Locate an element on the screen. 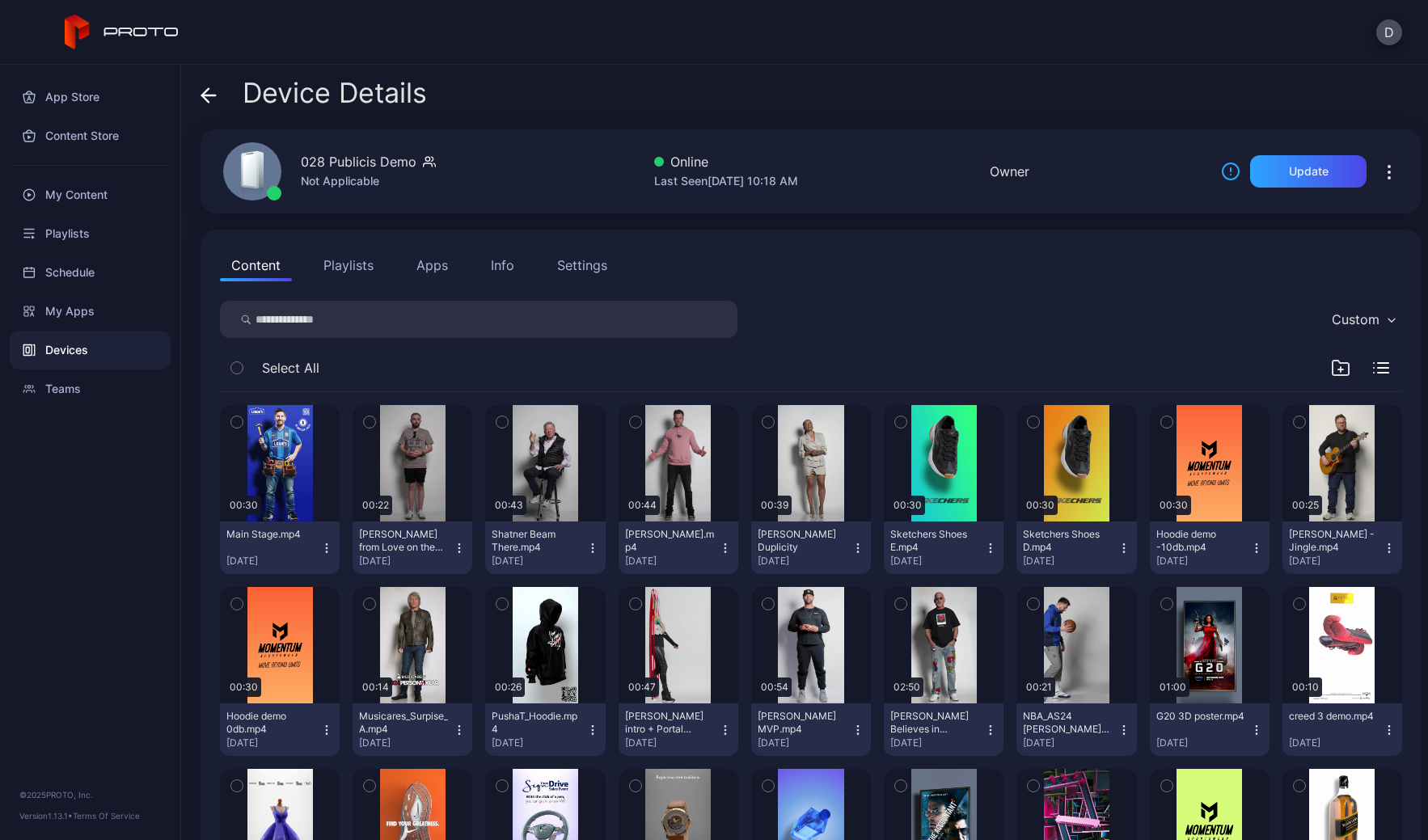 Image resolution: width=1428 pixels, height=840 pixels. a: Terms Of Service is located at coordinates (106, 816).